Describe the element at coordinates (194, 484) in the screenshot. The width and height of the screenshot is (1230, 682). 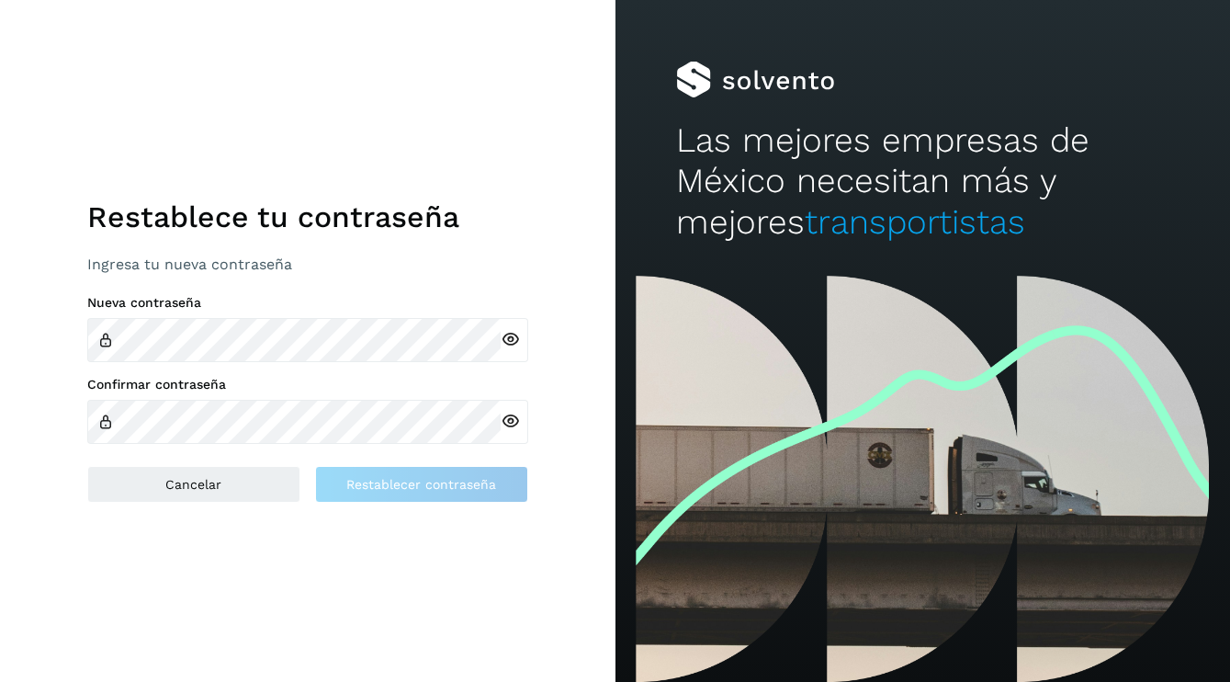
I see `button: Cancelar` at that location.